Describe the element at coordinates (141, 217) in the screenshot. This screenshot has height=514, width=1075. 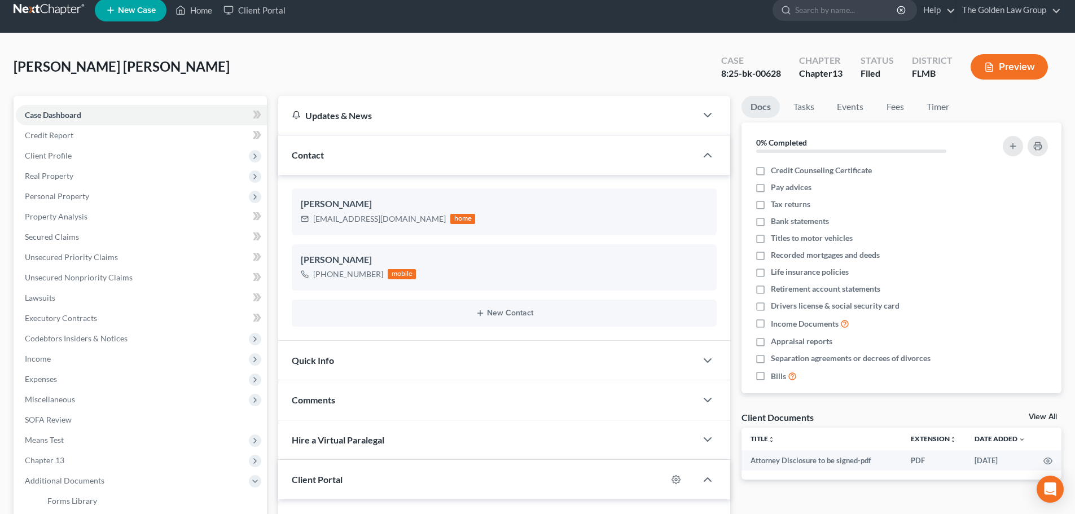
I see `a: Property Analysis` at that location.